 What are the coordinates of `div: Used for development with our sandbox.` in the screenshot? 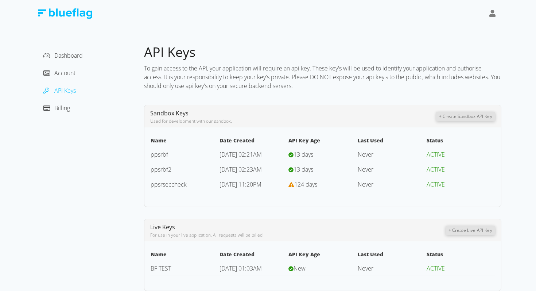 It's located at (293, 121).